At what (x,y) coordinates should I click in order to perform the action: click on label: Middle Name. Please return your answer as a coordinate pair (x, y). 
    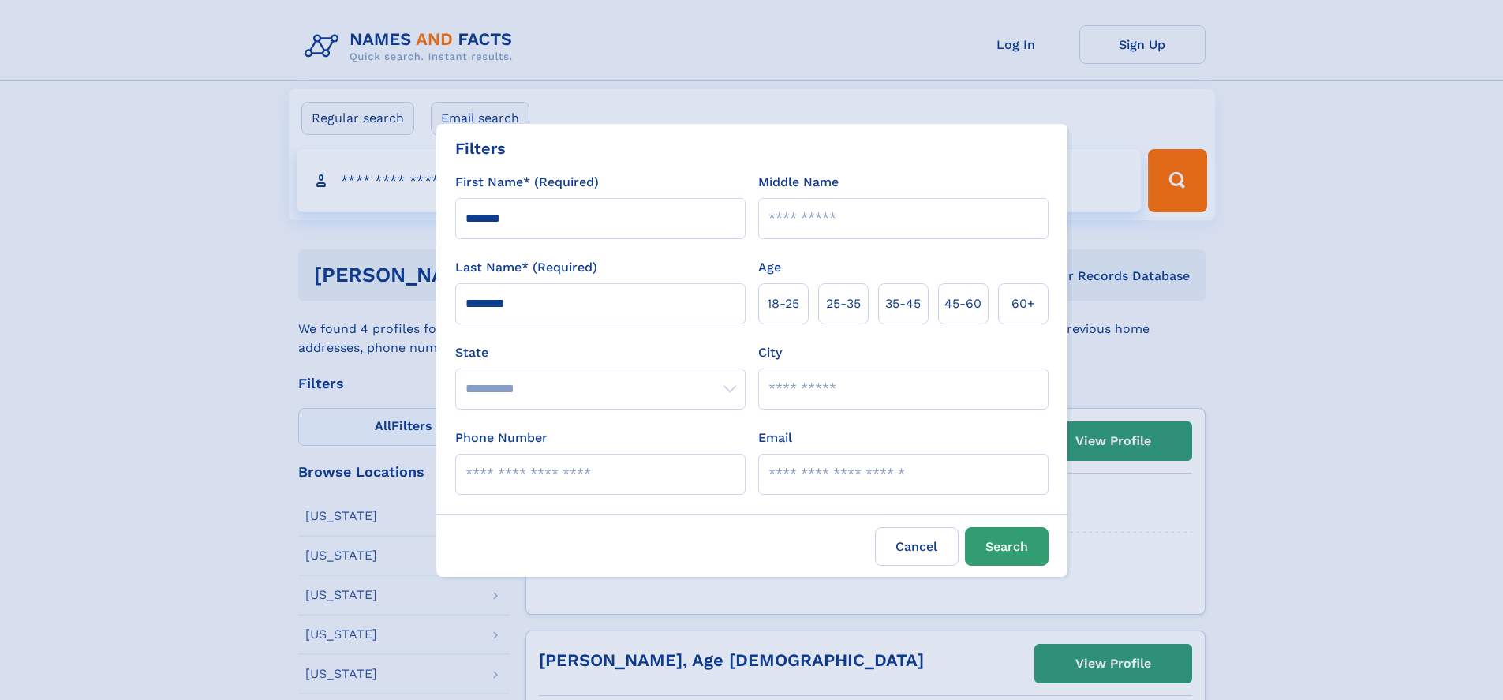
    Looking at the image, I should click on (799, 182).